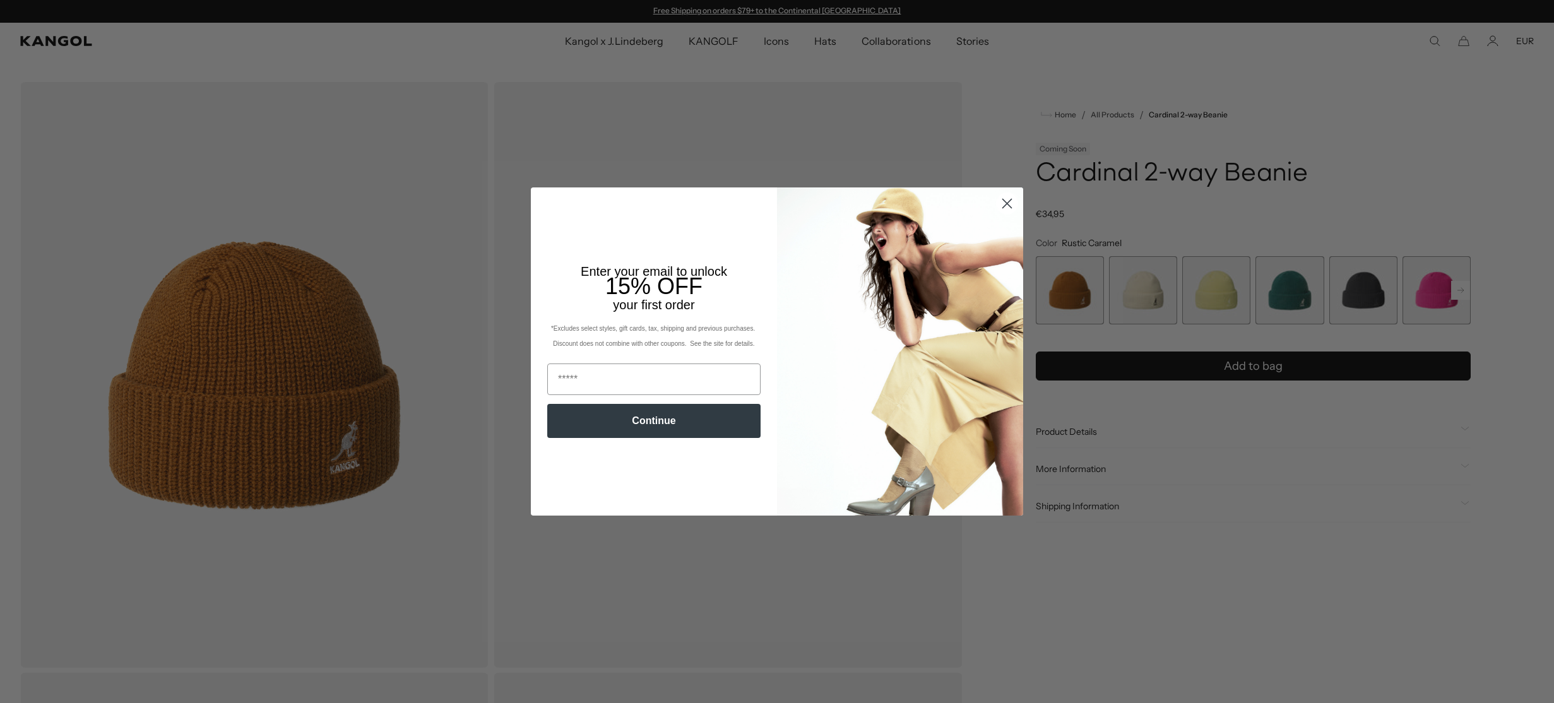  What do you see at coordinates (654, 421) in the screenshot?
I see `button: Continue` at bounding box center [654, 421].